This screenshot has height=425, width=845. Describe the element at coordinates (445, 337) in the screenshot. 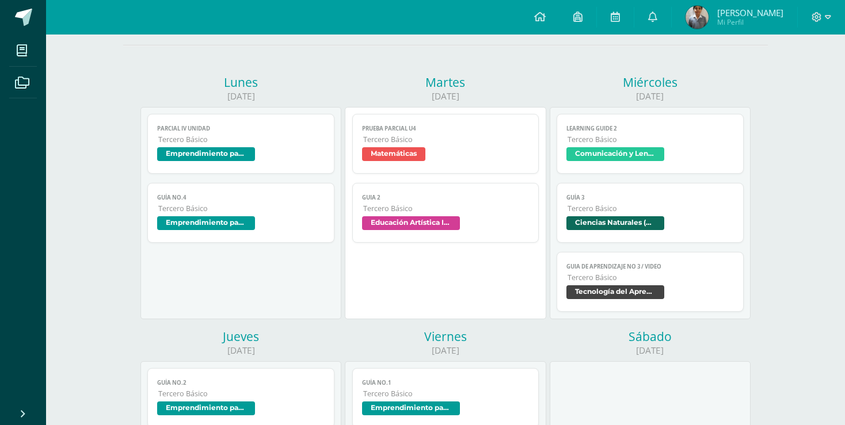

I see `div: Viernes` at that location.